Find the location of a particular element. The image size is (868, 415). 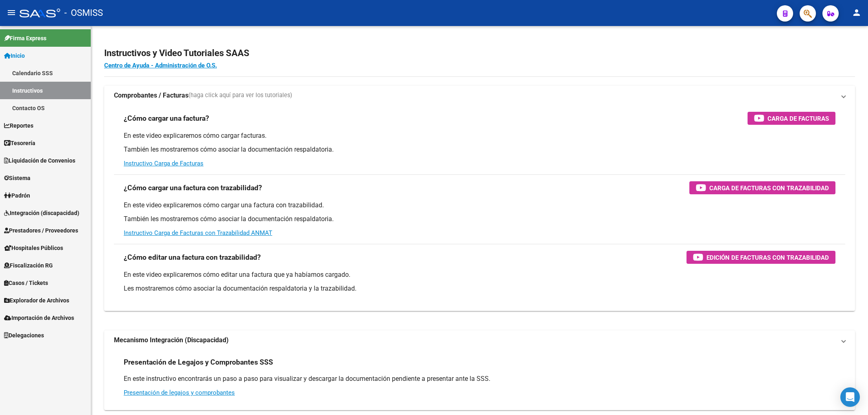

button: Carga de Facturas con Trazabilidad is located at coordinates (762, 188).